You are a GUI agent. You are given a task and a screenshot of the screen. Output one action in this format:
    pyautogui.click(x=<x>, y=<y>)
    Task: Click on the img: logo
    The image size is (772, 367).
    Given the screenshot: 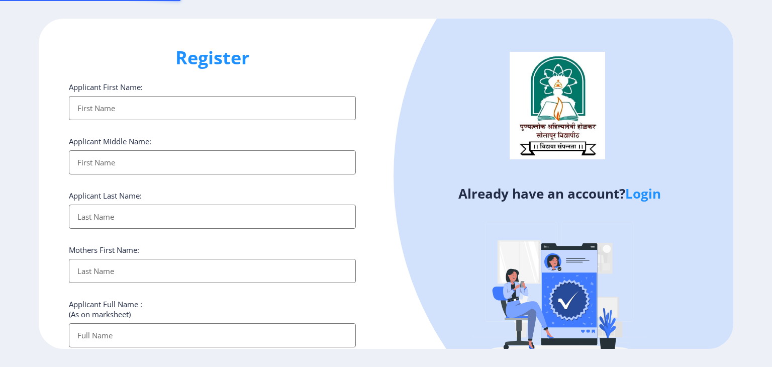 What is the action you would take?
    pyautogui.click(x=557, y=106)
    